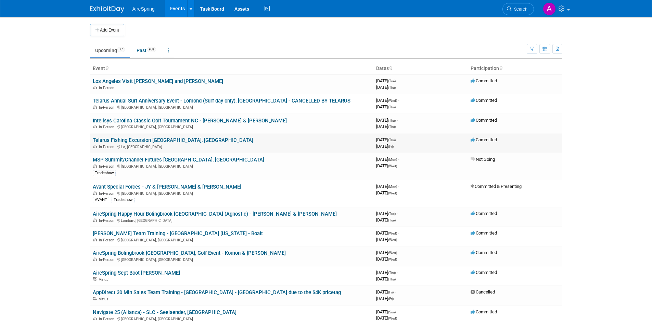 The width and height of the screenshot is (652, 324). Describe the element at coordinates (496, 186) in the screenshot. I see `span: Committed & Presenting` at that location.